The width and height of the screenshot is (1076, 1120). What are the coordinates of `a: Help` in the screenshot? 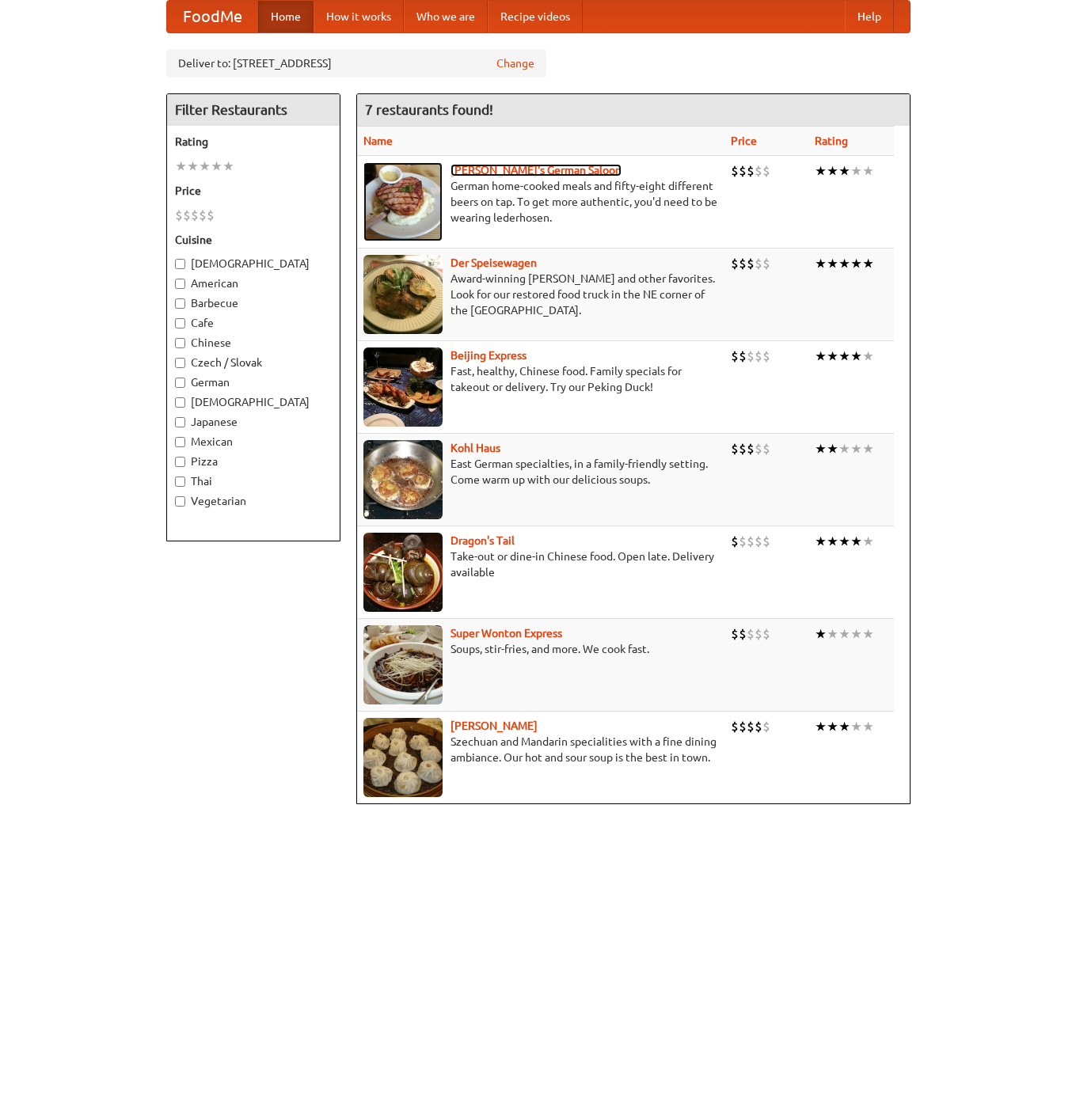 It's located at (869, 17).